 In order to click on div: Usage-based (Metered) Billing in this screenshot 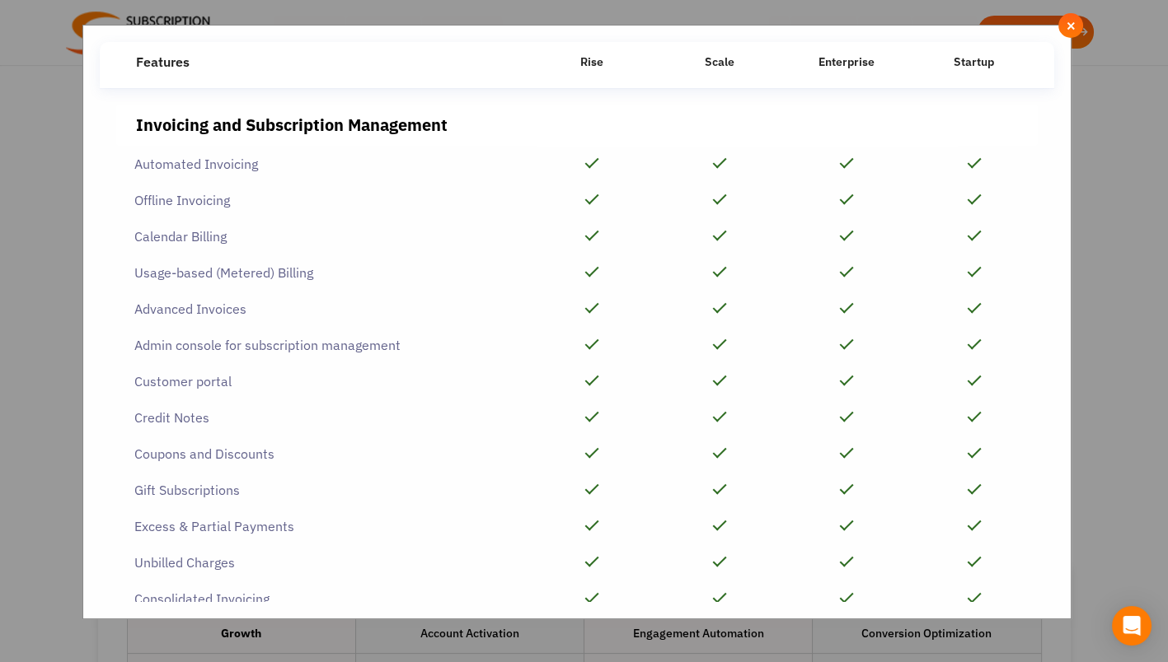, I will do `click(322, 273)`.